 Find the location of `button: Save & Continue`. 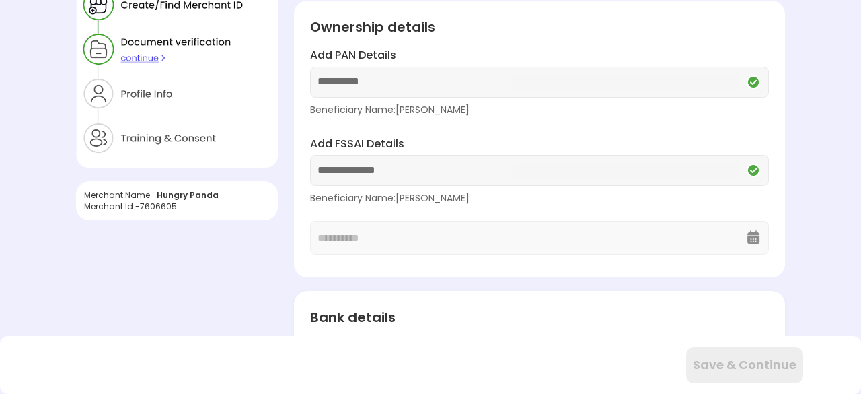

button: Save & Continue is located at coordinates (745, 365).